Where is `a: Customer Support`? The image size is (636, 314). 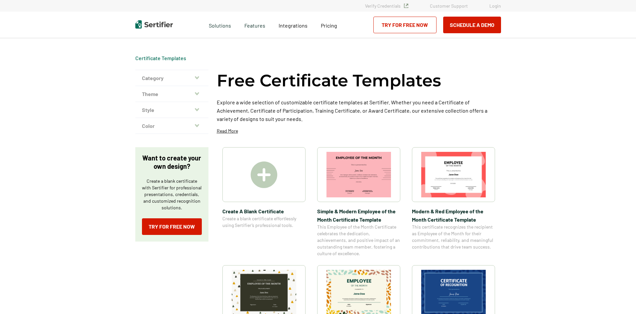
a: Customer Support is located at coordinates (449, 6).